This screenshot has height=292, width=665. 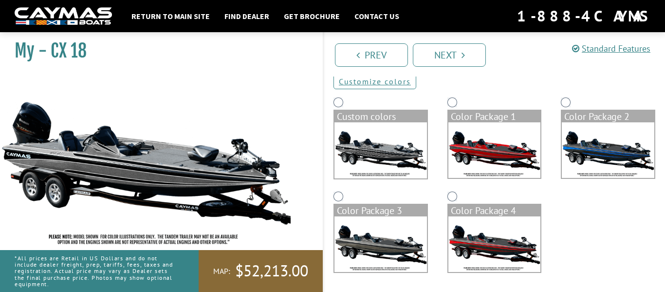 What do you see at coordinates (381, 244) in the screenshot?
I see `img: color_package_274.png` at bounding box center [381, 244].